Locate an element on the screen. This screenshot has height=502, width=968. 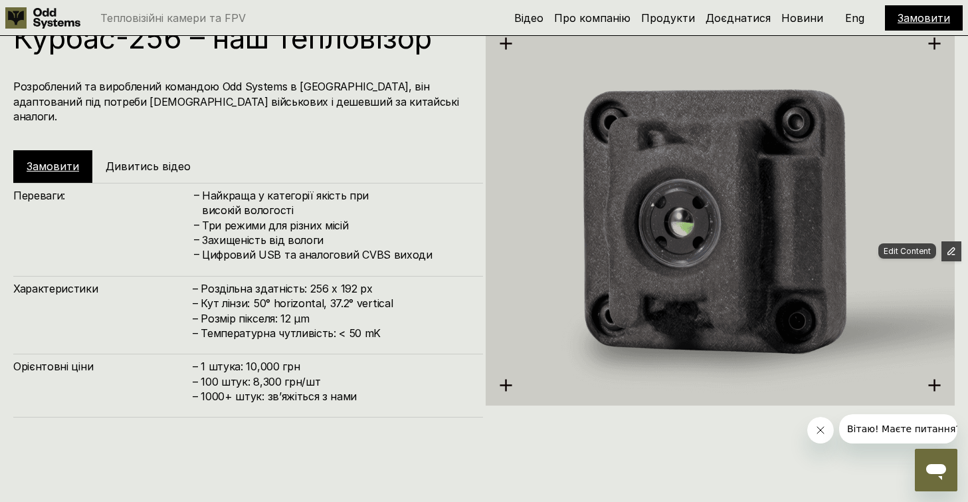
a: Новини is located at coordinates (802, 18).